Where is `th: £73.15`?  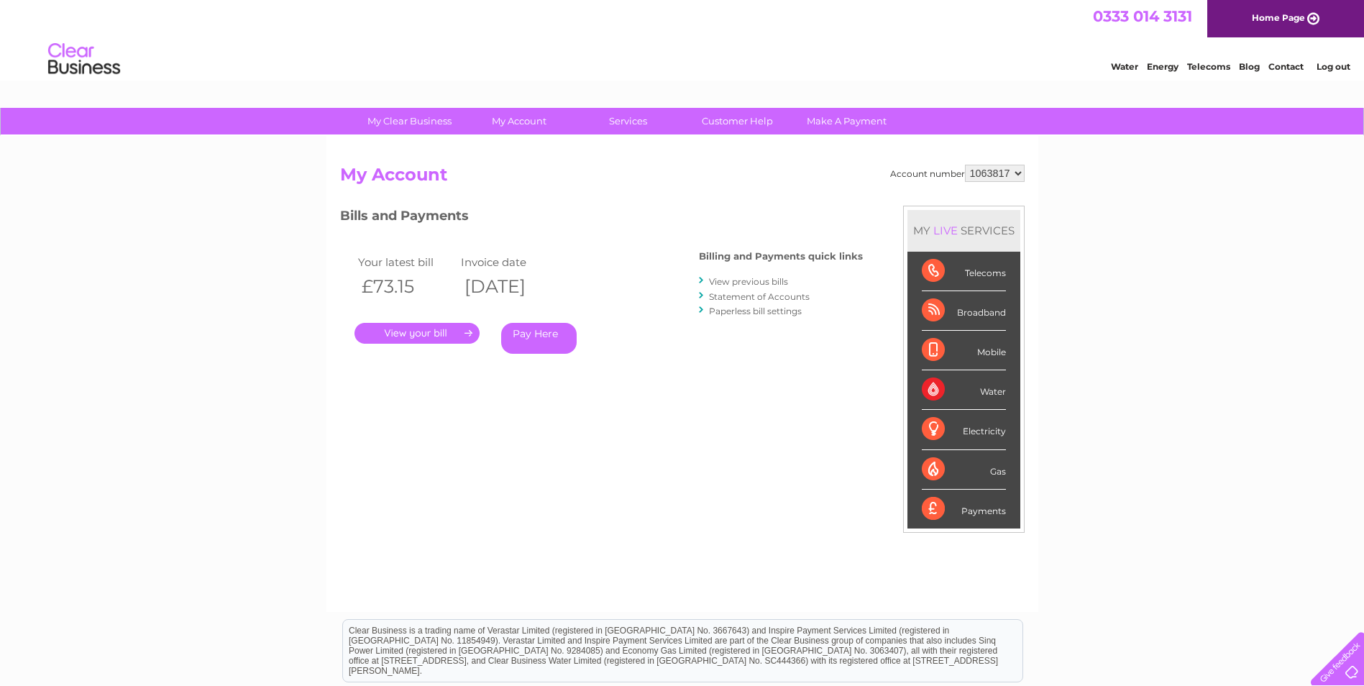 th: £73.15 is located at coordinates (406, 286).